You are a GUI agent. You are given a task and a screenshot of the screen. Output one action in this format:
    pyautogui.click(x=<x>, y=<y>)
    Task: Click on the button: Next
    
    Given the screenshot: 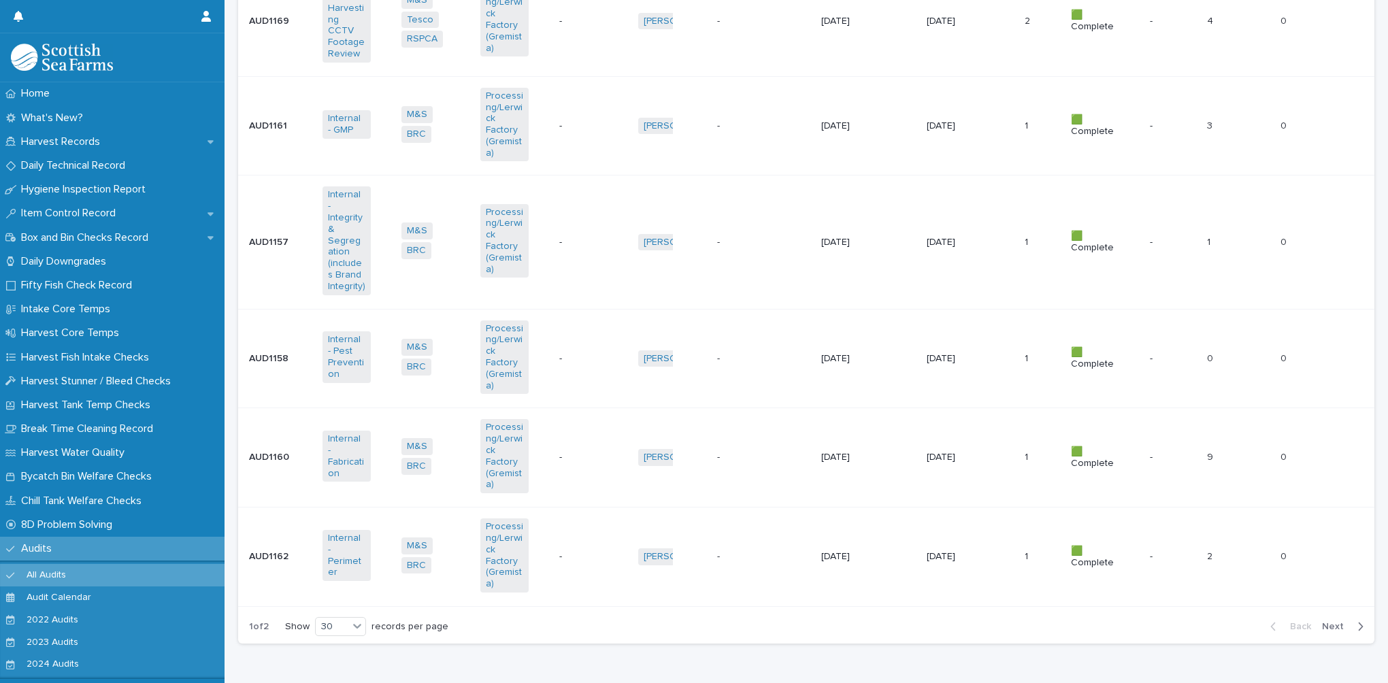 What is the action you would take?
    pyautogui.click(x=1345, y=627)
    